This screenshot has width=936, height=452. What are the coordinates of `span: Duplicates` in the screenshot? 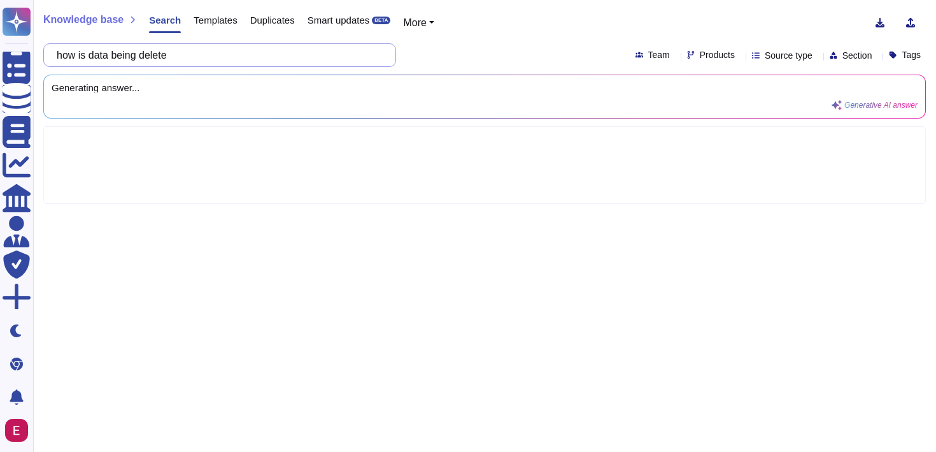 It's located at (273, 20).